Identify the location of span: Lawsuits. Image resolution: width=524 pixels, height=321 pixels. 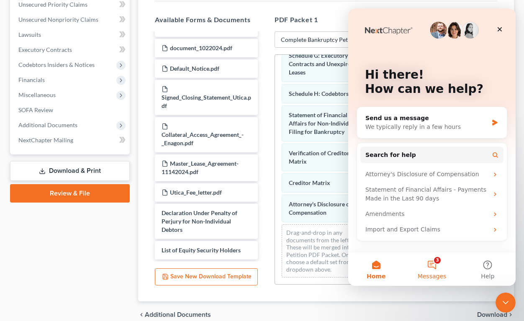
(30, 34).